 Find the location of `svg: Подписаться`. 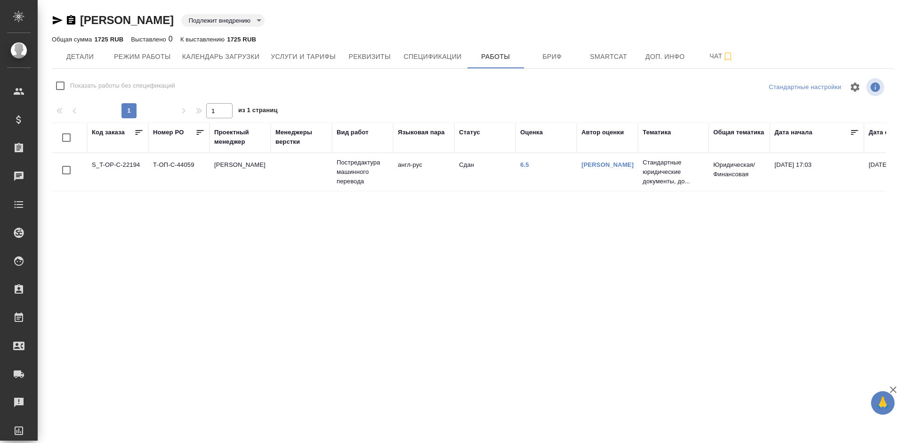

svg: Подписаться is located at coordinates (728, 56).